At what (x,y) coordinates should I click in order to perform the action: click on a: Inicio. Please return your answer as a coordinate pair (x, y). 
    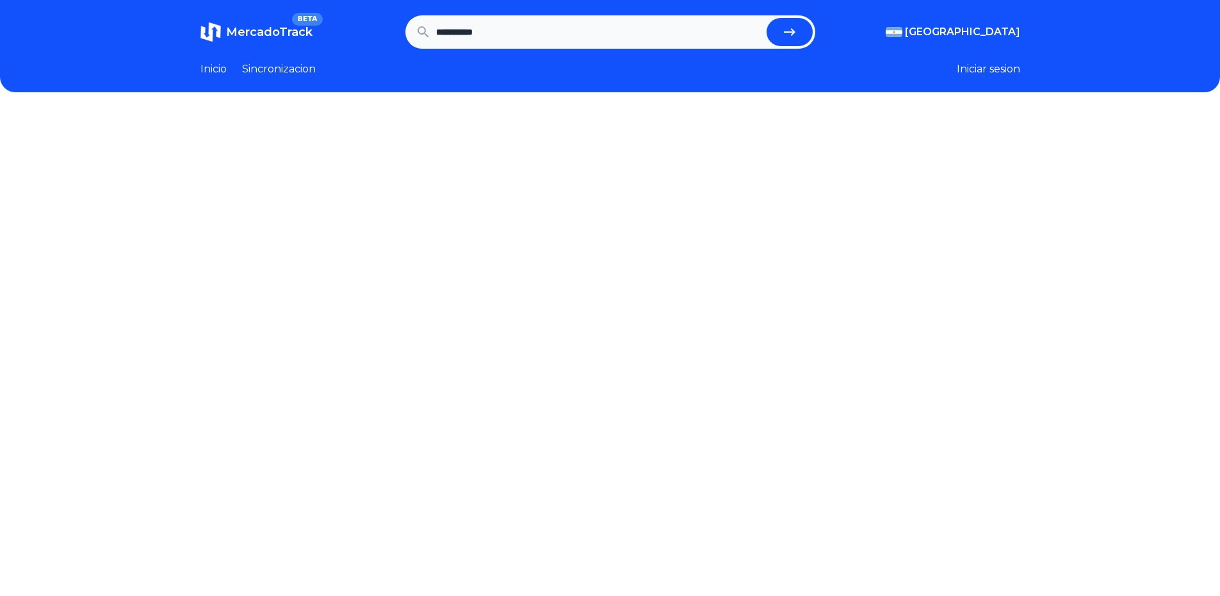
    Looking at the image, I should click on (213, 69).